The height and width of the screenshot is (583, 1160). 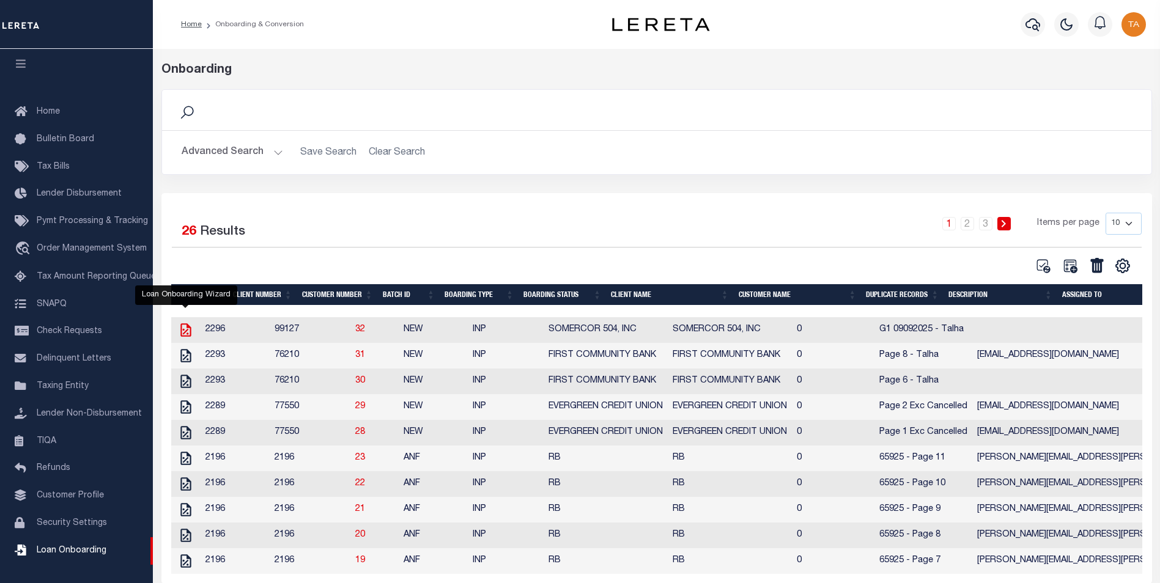 What do you see at coordinates (53, 468) in the screenshot?
I see `span: Refunds` at bounding box center [53, 468].